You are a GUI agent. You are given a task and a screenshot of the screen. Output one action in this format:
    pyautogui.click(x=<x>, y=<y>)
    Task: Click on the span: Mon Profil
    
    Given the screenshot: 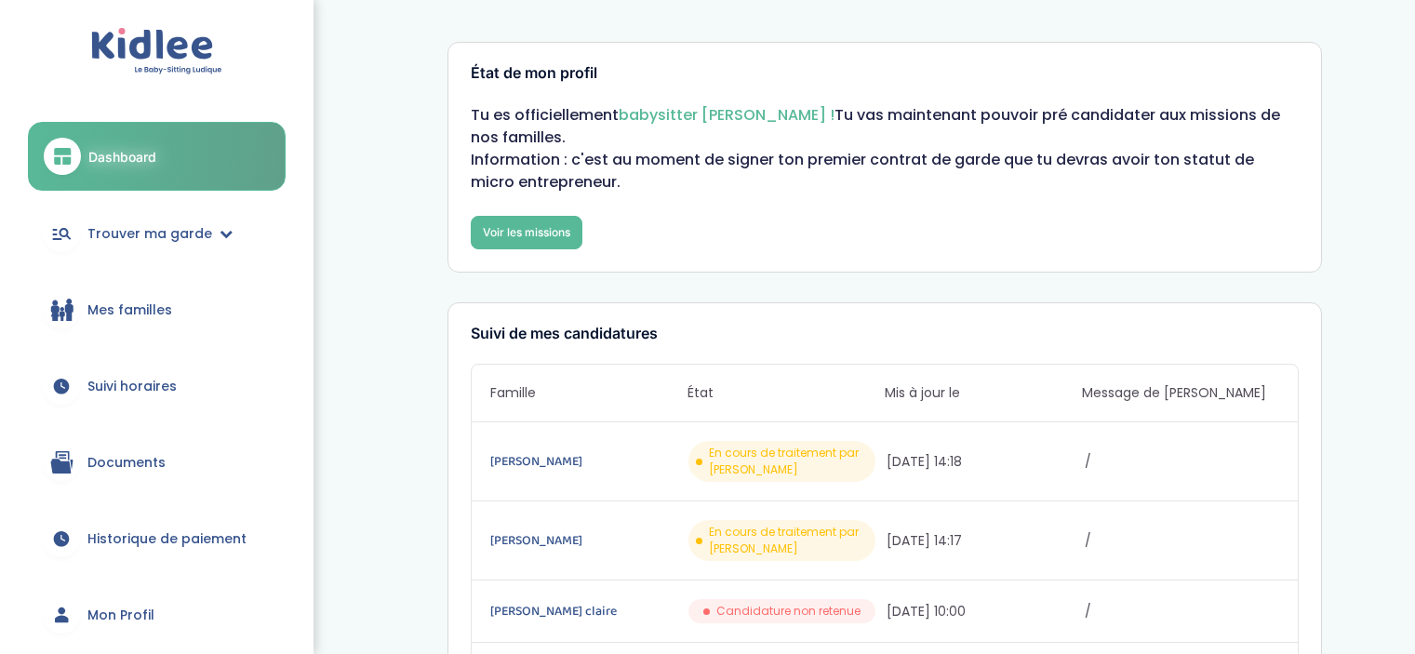 What is the action you would take?
    pyautogui.click(x=121, y=615)
    